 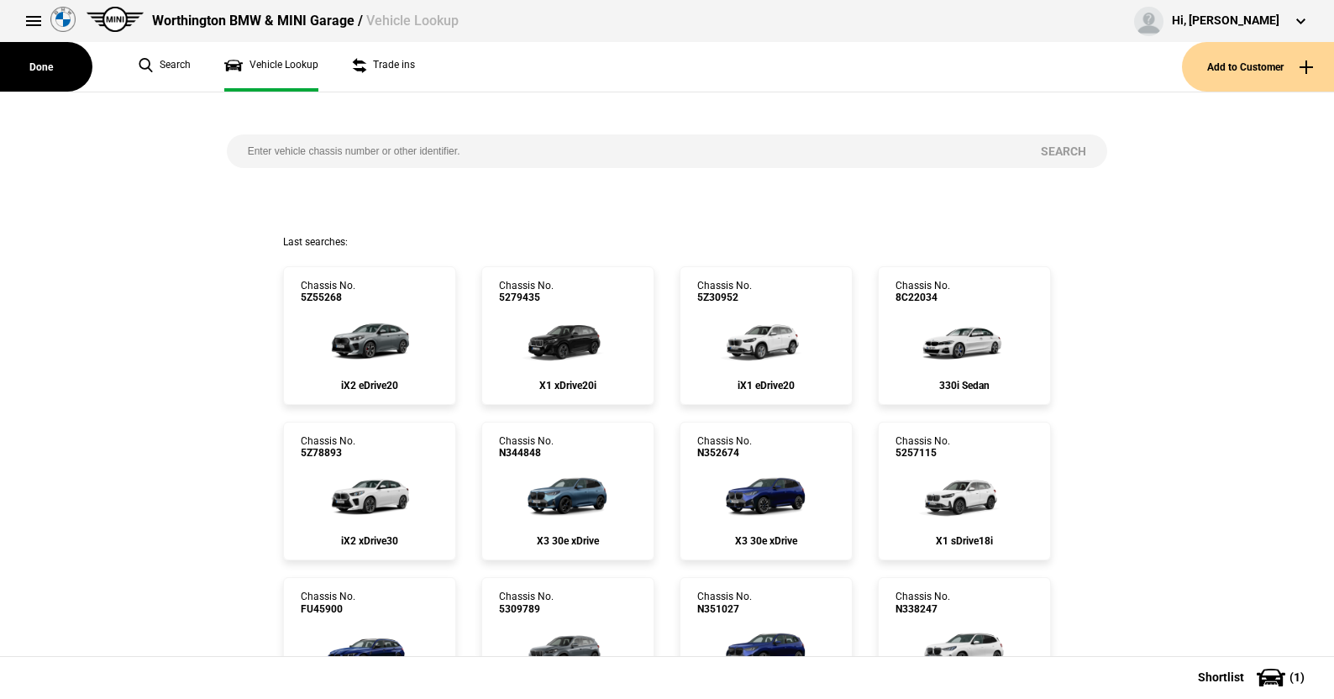 What do you see at coordinates (922, 609) in the screenshot?
I see `span: N338247` at bounding box center [922, 609].